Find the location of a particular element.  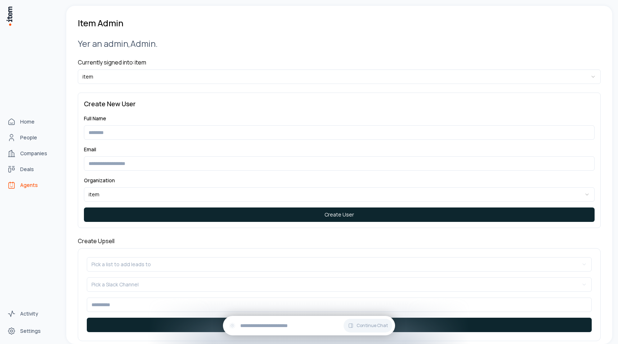

label: Organization is located at coordinates (99, 180).